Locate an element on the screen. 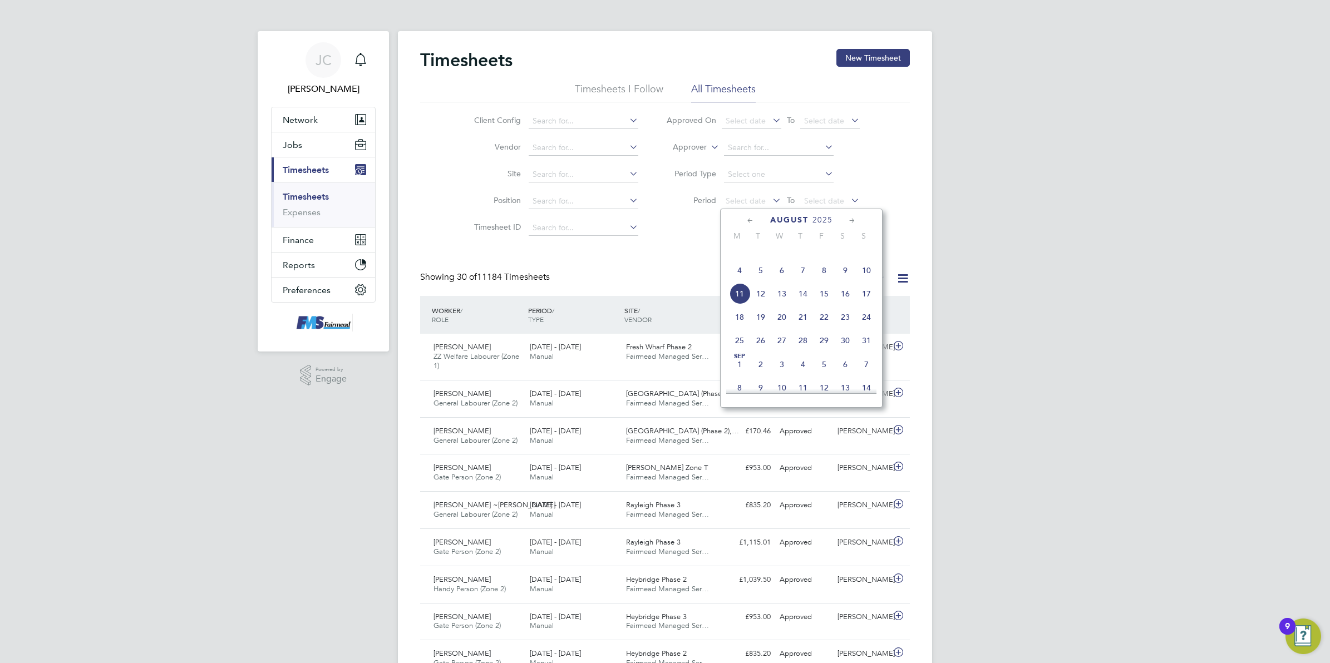 This screenshot has width=1330, height=663. span: Reports is located at coordinates (299, 265).